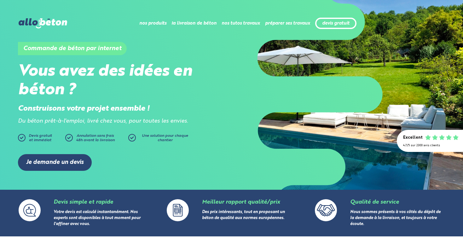 The width and height of the screenshot is (463, 243). Describe the element at coordinates (243, 215) in the screenshot. I see `a: Des prix intéressants, tout en proposant un béton de qualité aux normes européennes.` at that location.